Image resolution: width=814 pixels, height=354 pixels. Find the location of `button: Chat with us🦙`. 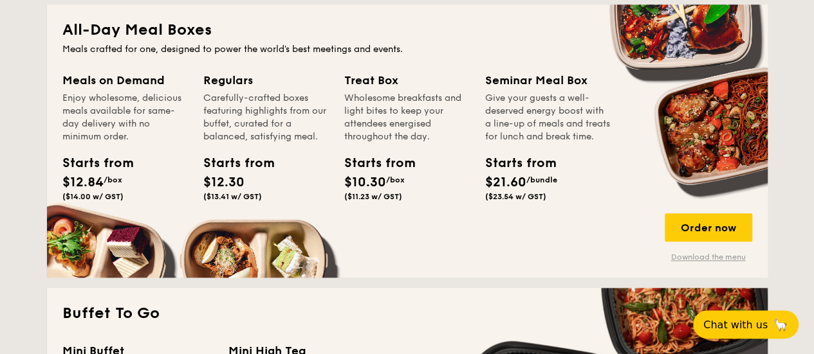

button: Chat with us🦙 is located at coordinates (746, 325).